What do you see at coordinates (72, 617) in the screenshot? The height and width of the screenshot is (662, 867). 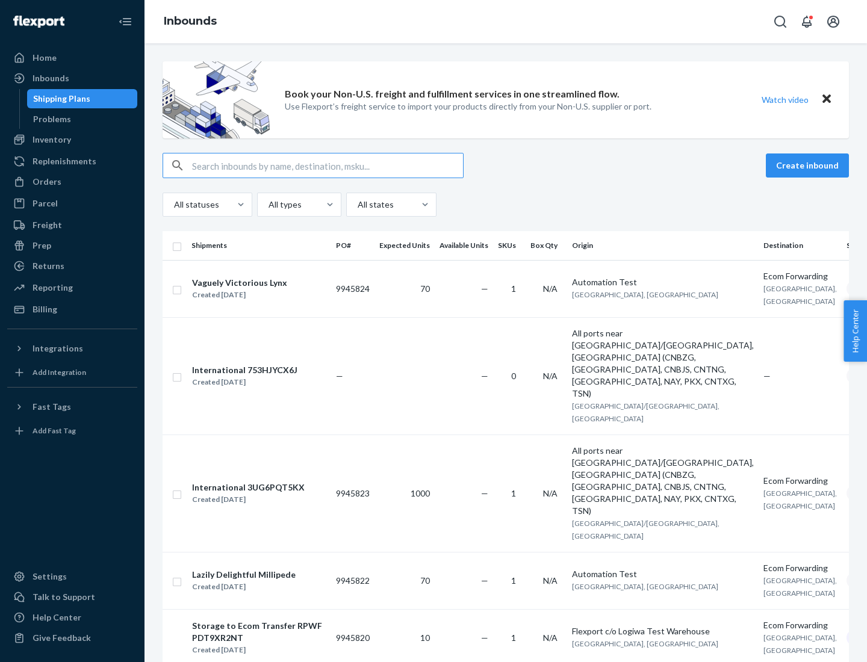 I see `a: Help Center` at bounding box center [72, 617].